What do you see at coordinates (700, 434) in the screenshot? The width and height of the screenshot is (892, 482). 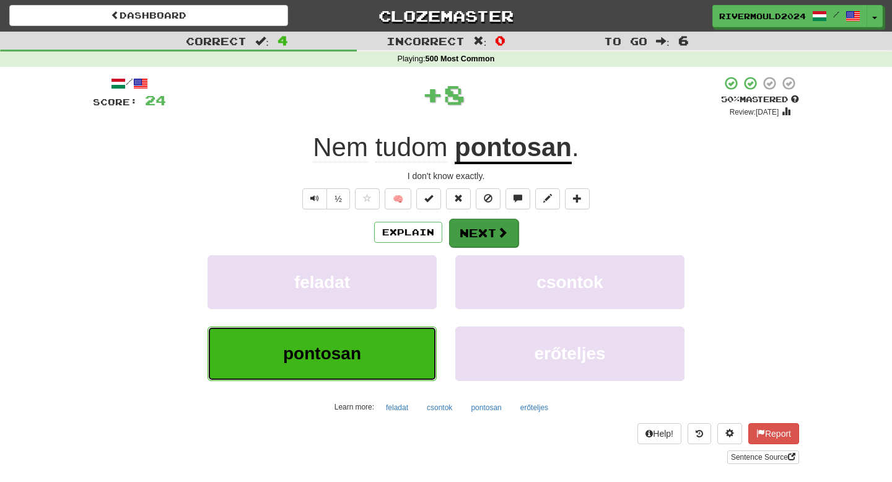 I see `button: Round history (alt+y)` at bounding box center [700, 434].